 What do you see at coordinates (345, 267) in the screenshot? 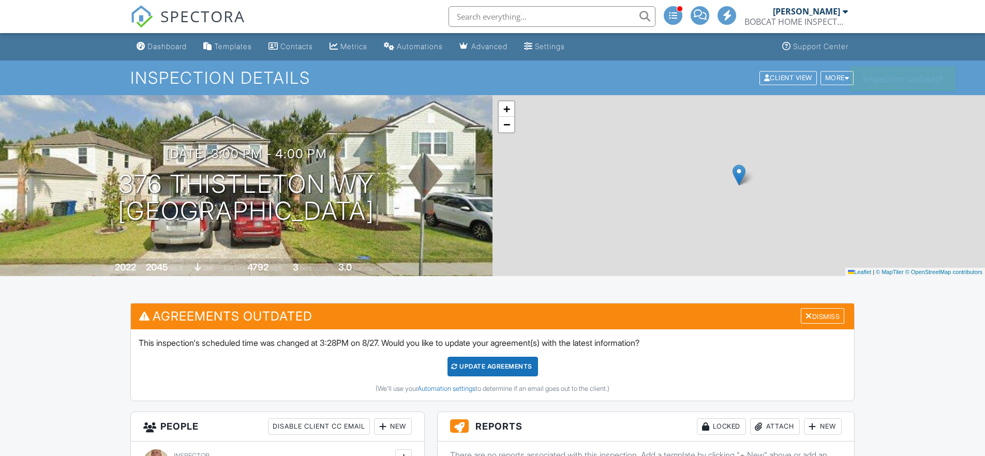
I see `div: 3.0` at bounding box center [345, 267].